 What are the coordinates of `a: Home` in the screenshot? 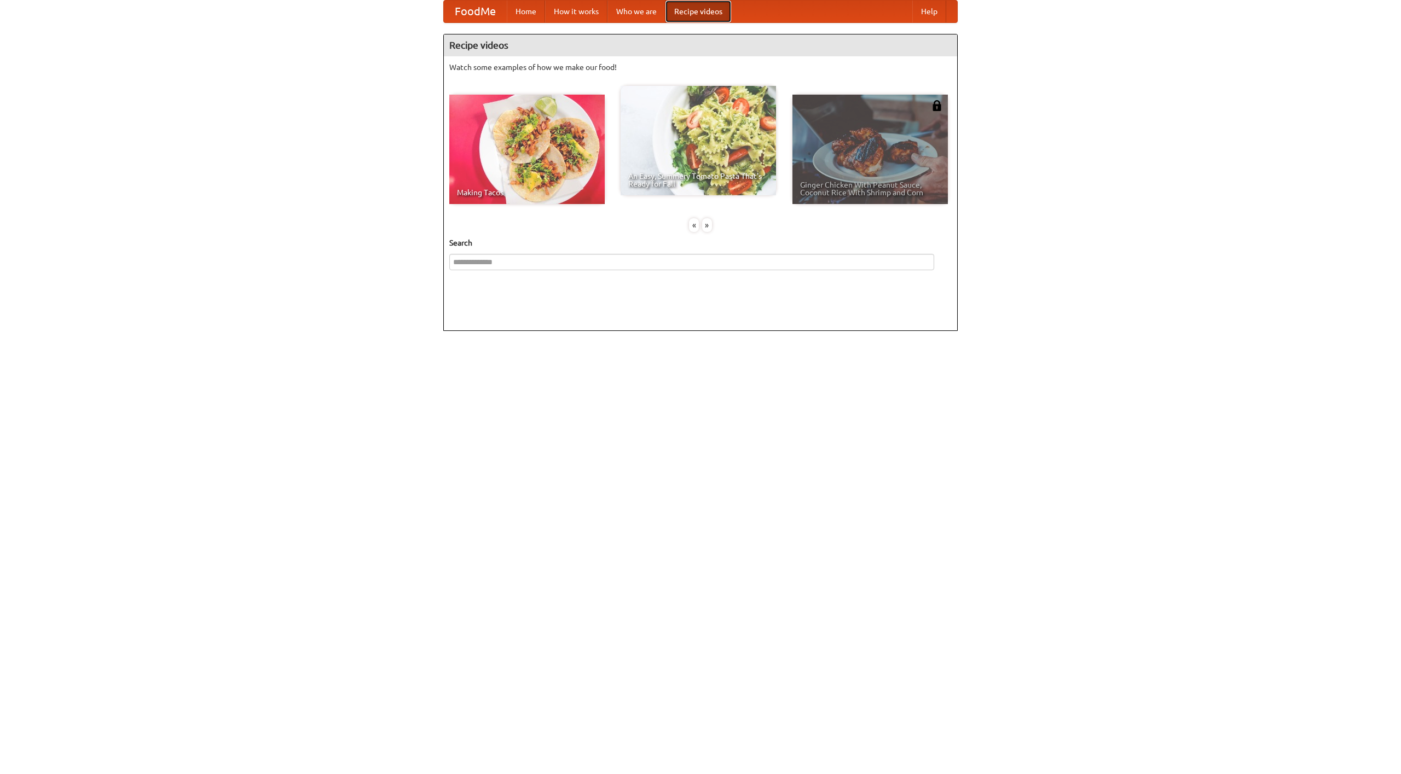 It's located at (526, 11).